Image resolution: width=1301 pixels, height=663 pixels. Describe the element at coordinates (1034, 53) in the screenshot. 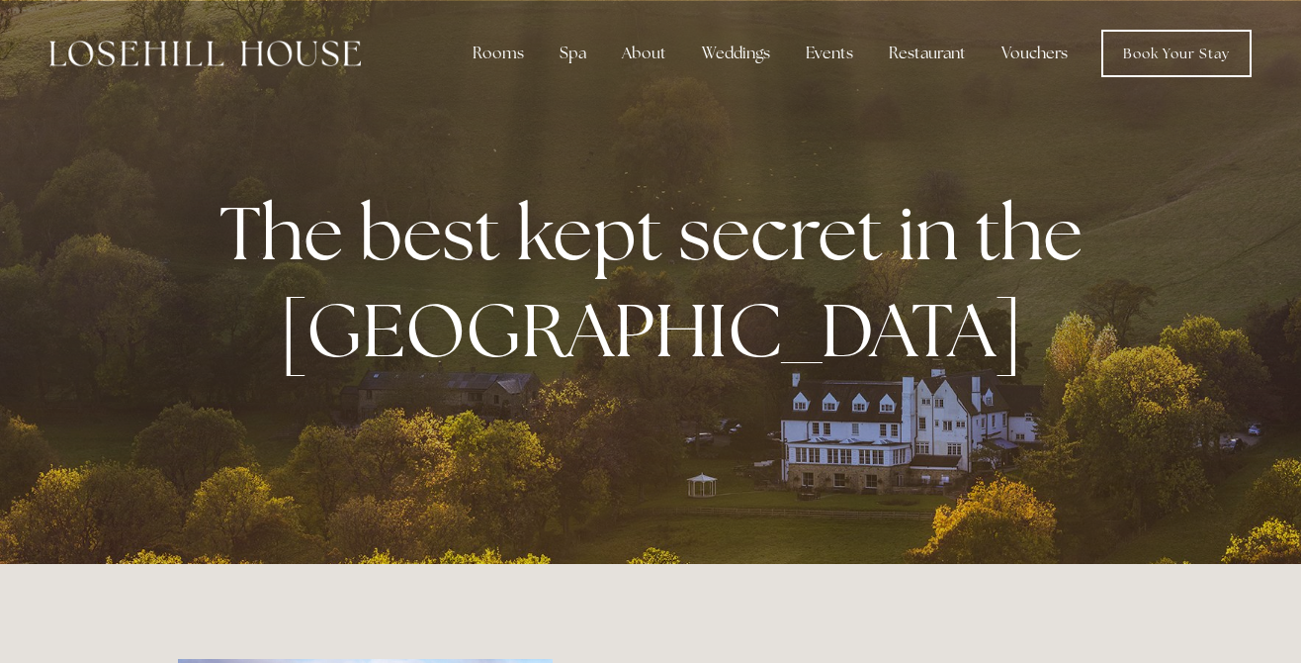

I see `a: Vouchers` at that location.